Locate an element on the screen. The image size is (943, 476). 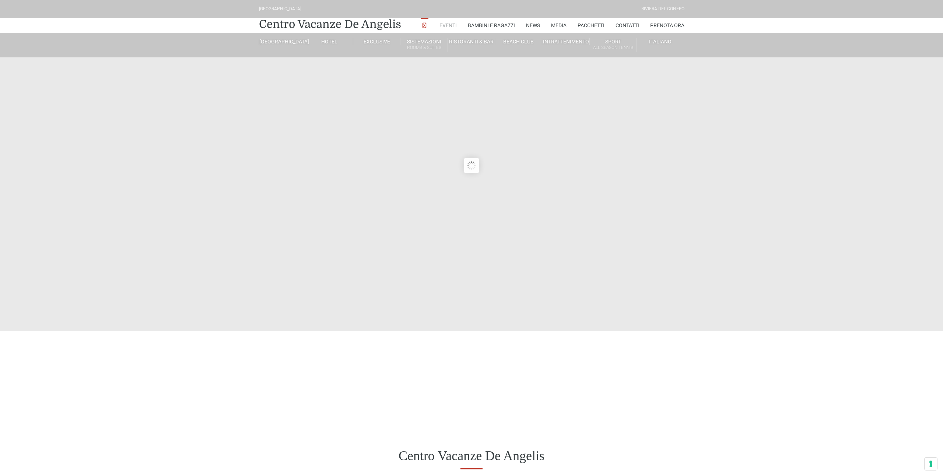
a: Contatti is located at coordinates (627, 25).